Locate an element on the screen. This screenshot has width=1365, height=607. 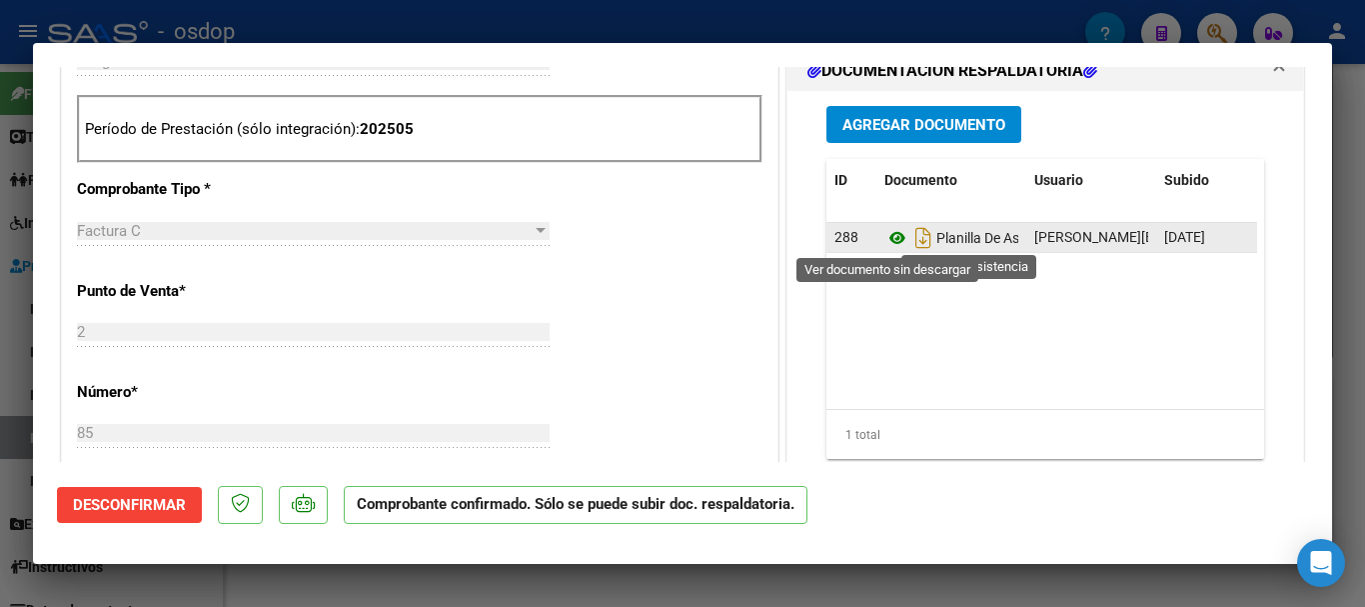
button: Desconfirmar is located at coordinates (129, 505).